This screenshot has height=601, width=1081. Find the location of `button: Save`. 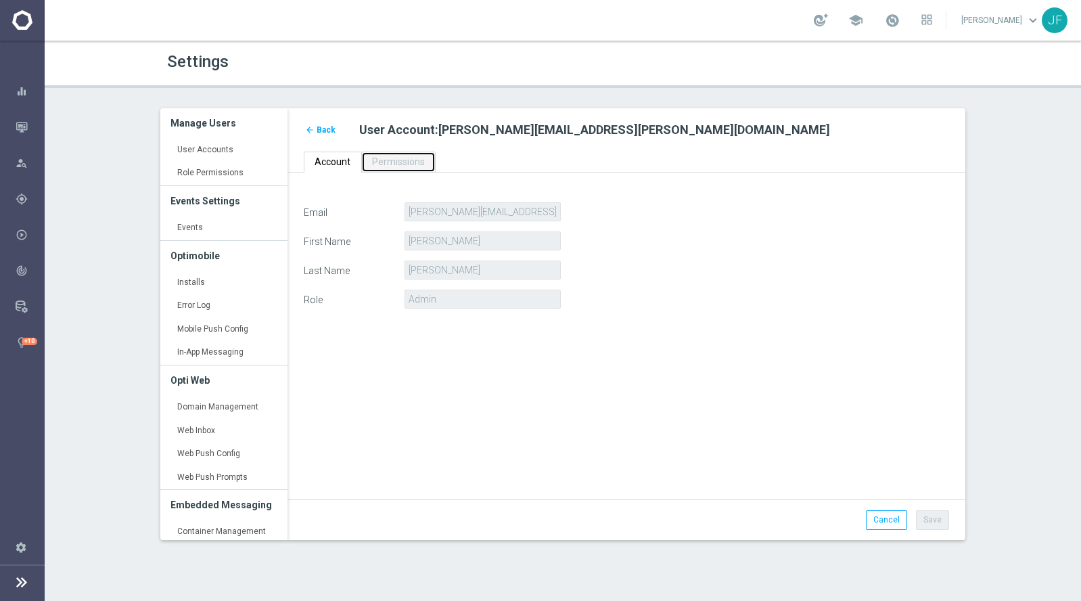

button: Save is located at coordinates (933, 520).